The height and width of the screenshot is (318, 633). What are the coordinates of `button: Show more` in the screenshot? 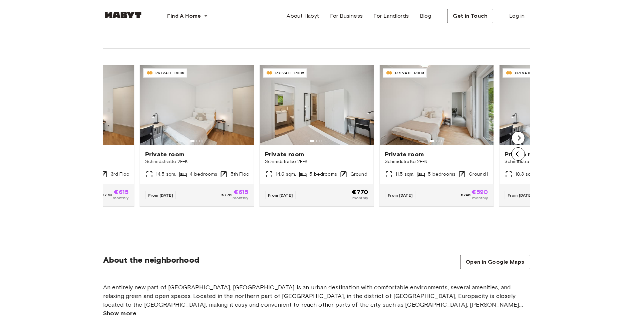 It's located at (120, 313).